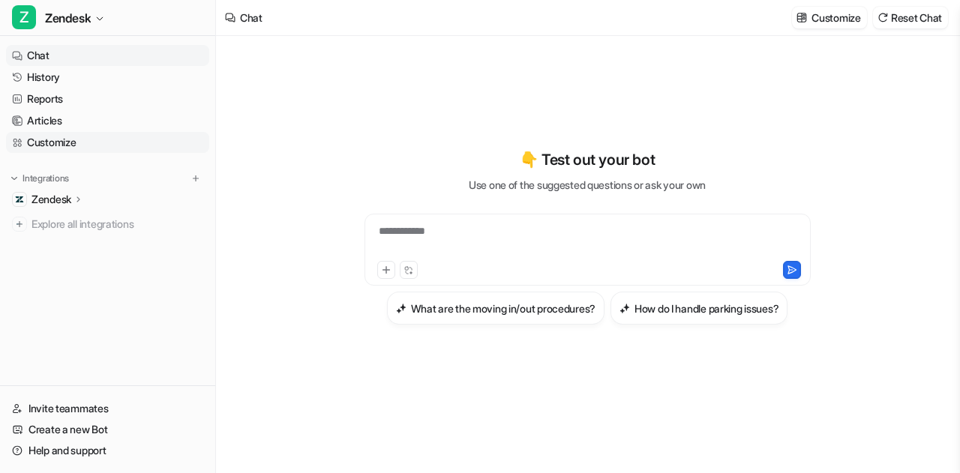 The image size is (960, 473). Describe the element at coordinates (20, 224) in the screenshot. I see `img: explore all integrations` at that location.